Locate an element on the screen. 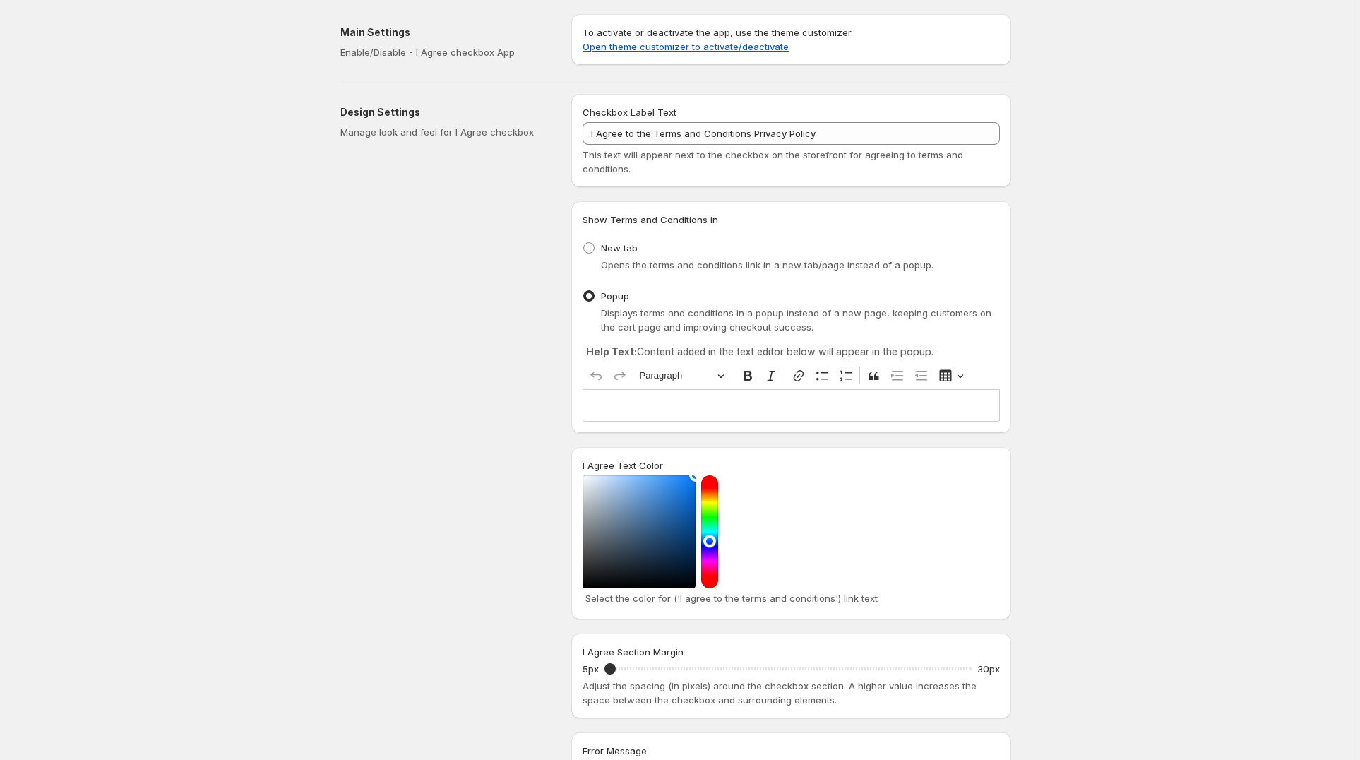 This screenshot has width=1360, height=760. span: Opens the terms and conditions link in a new tab/page instead of a popup. is located at coordinates (767, 265).